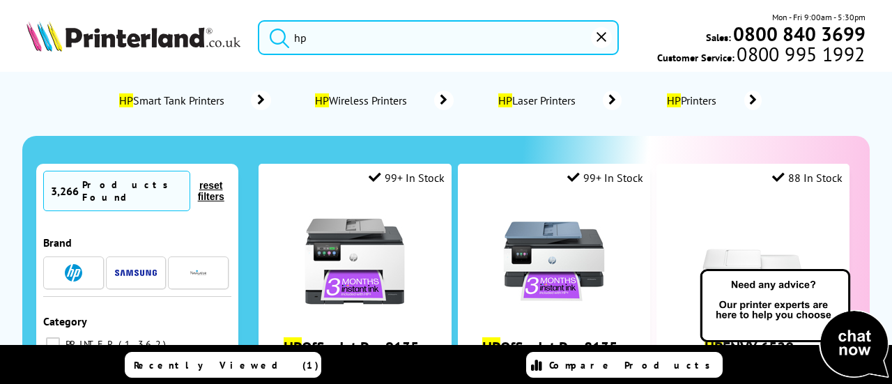 Image resolution: width=892 pixels, height=384 pixels. Describe the element at coordinates (133, 36) in the screenshot. I see `img: Printerland Logo` at that location.